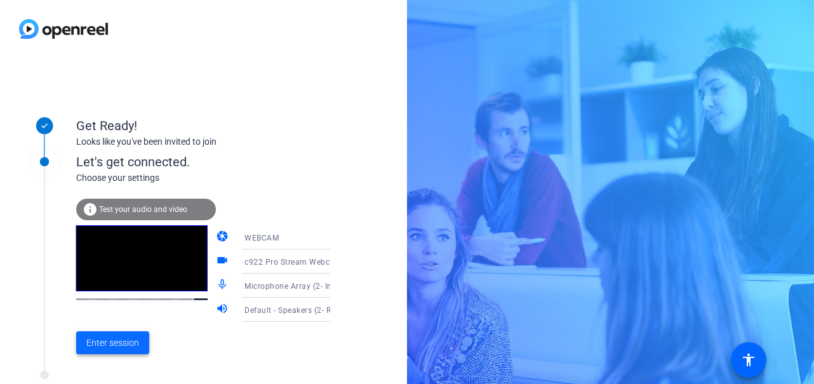  I want to click on span: WEBCAM, so click(262, 238).